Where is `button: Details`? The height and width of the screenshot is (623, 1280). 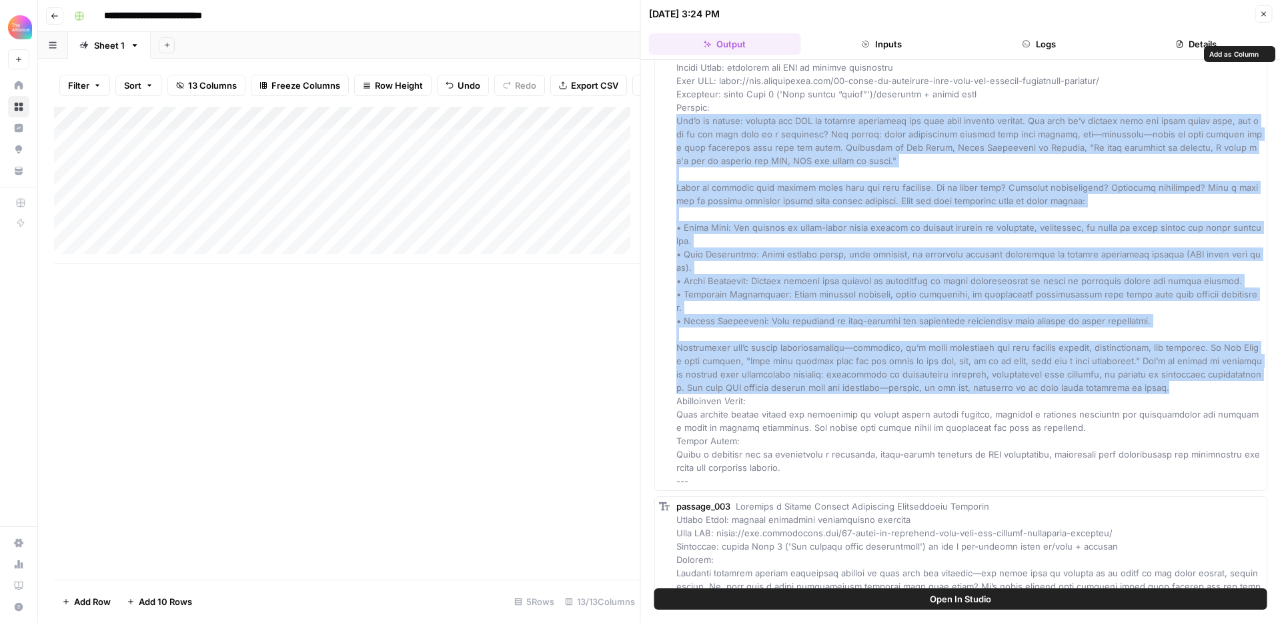 button: Details is located at coordinates (1196, 44).